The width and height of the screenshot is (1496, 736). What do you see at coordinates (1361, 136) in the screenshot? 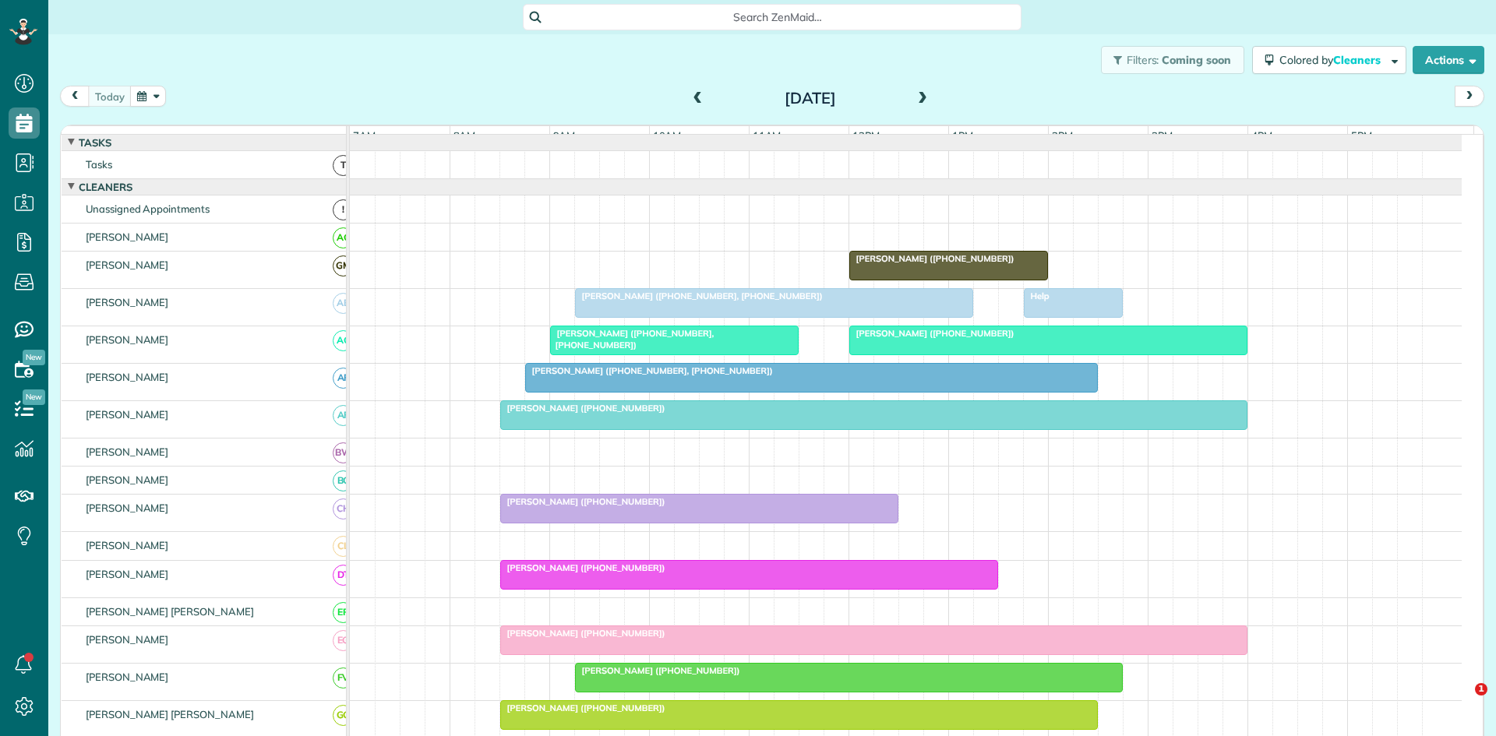
I see `span: 5pm` at bounding box center [1361, 136].